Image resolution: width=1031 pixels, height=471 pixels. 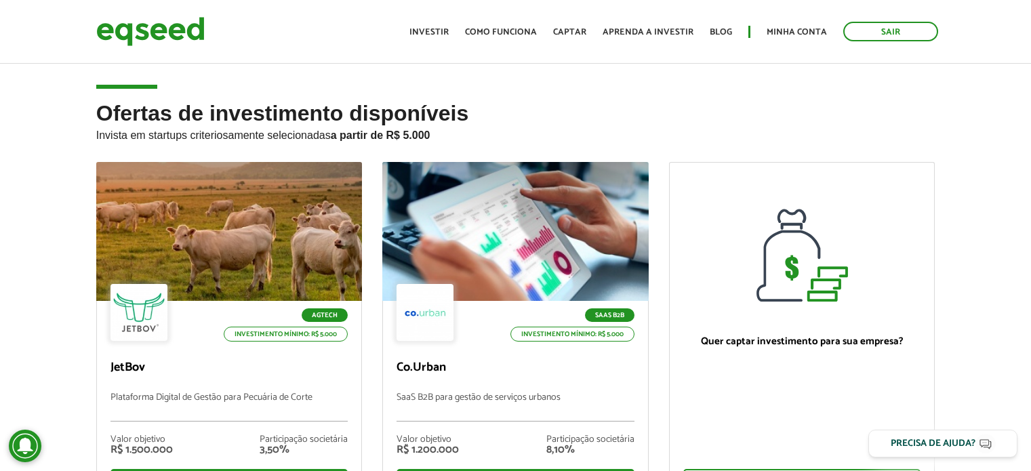 What do you see at coordinates (325, 315) in the screenshot?
I see `p: Agtech` at bounding box center [325, 315].